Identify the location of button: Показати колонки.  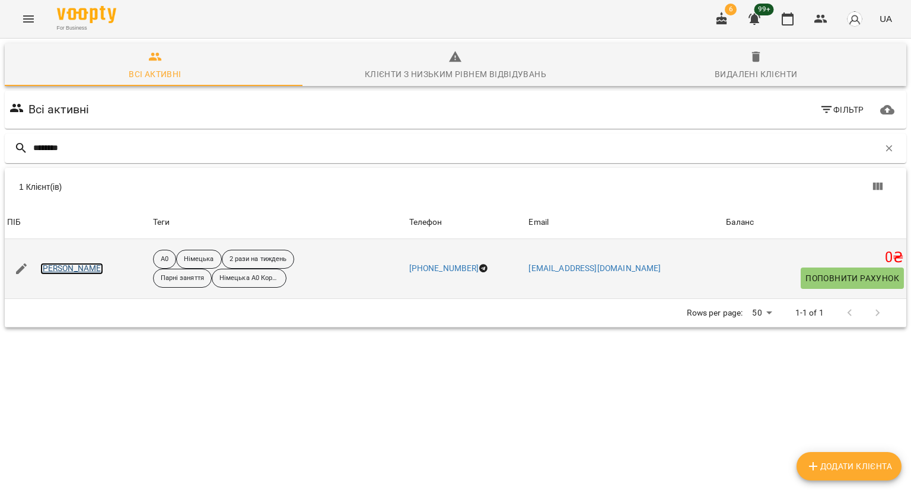
(878, 187).